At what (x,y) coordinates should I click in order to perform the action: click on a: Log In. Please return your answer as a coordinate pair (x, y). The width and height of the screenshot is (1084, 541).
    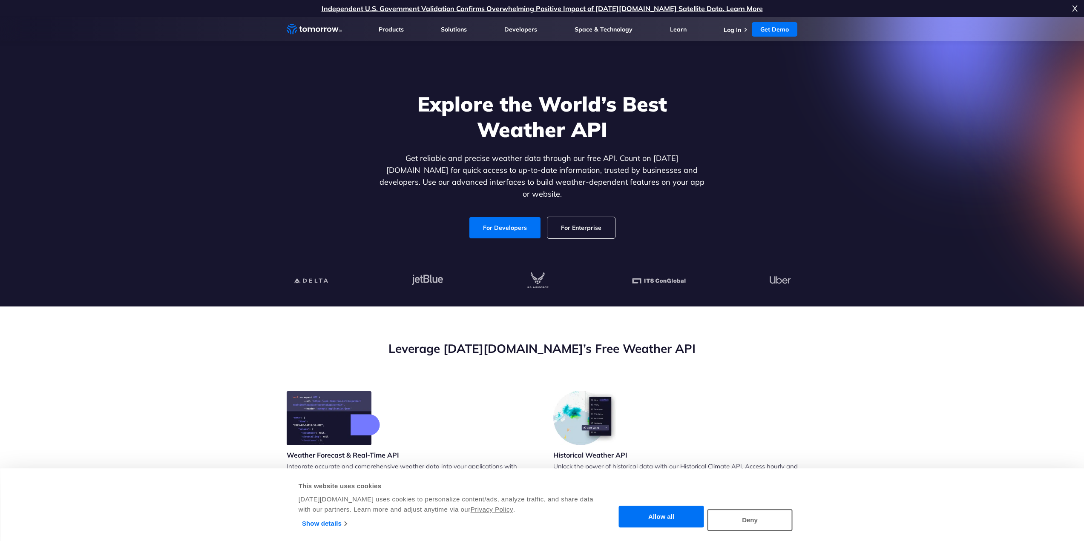
    Looking at the image, I should click on (732, 30).